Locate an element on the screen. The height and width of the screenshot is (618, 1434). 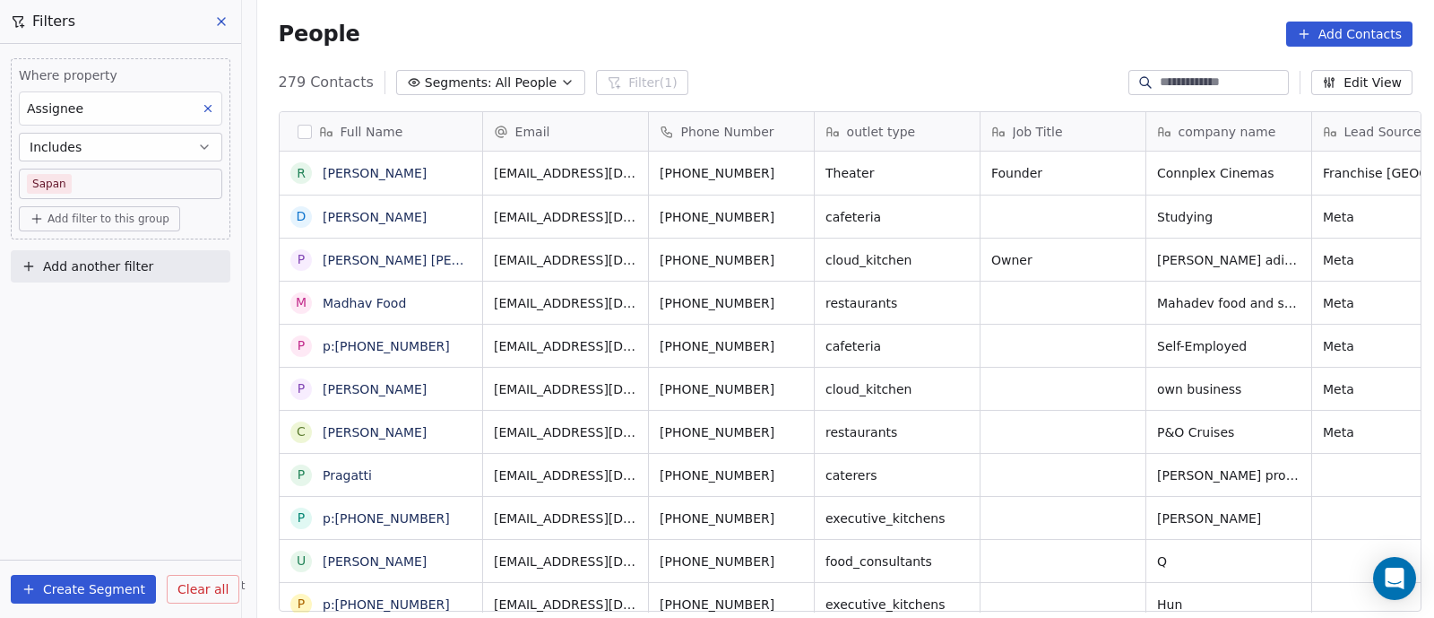
div: C is located at coordinates (301, 431).